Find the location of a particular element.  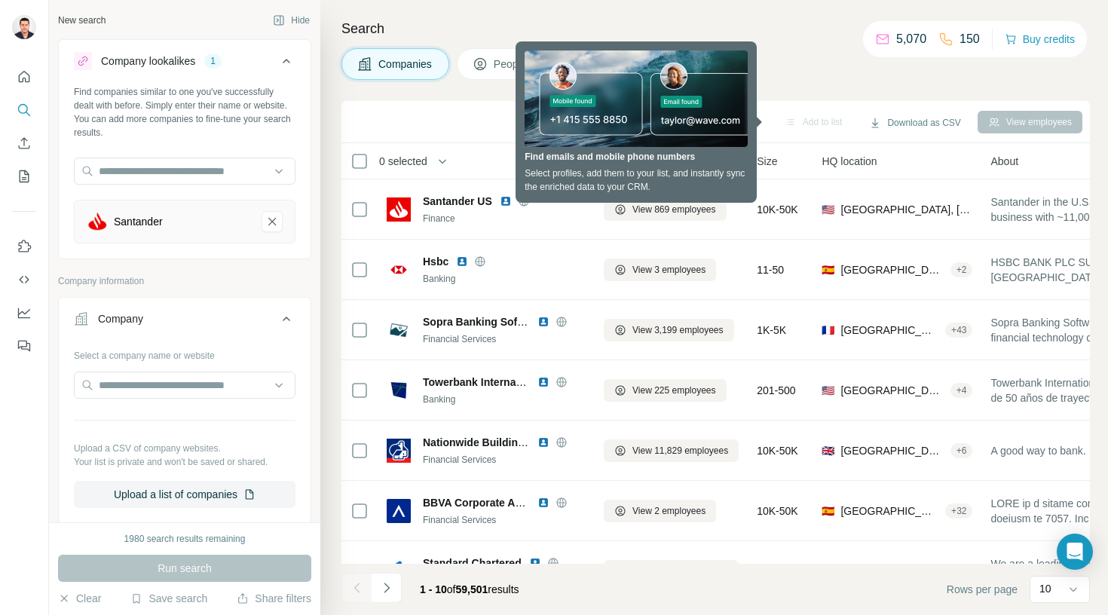

button: View 3,199 employees is located at coordinates (668, 330).